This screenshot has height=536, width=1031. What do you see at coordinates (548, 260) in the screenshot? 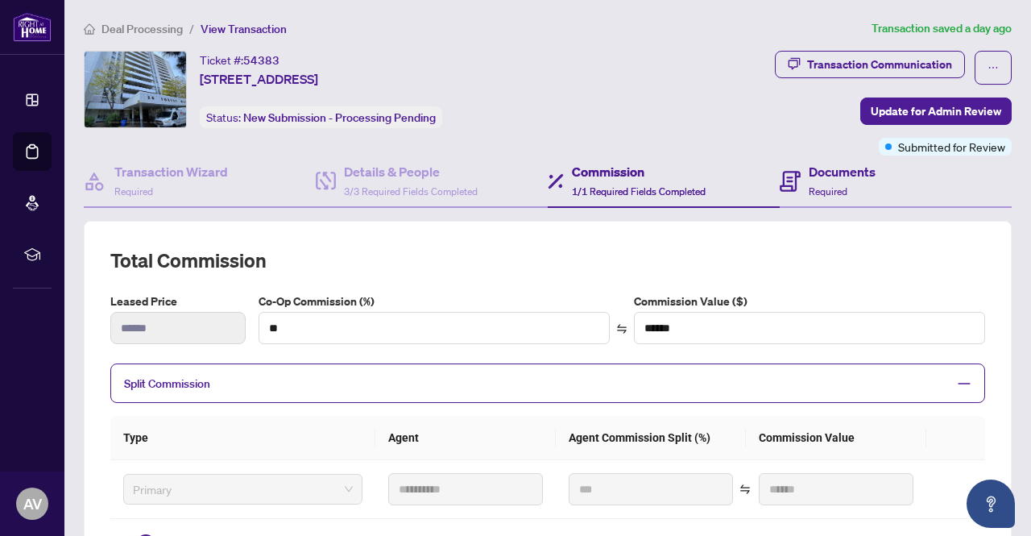
I see `h2: Total Commission` at bounding box center [548, 260].